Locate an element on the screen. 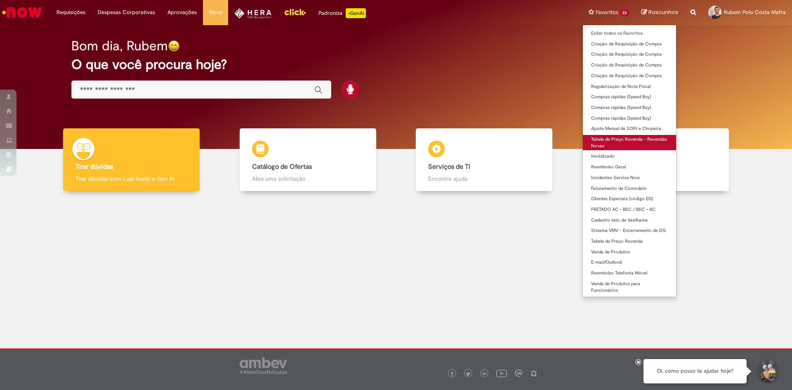 This screenshot has height=390, width=792. a: Imobilizado is located at coordinates (630, 156).